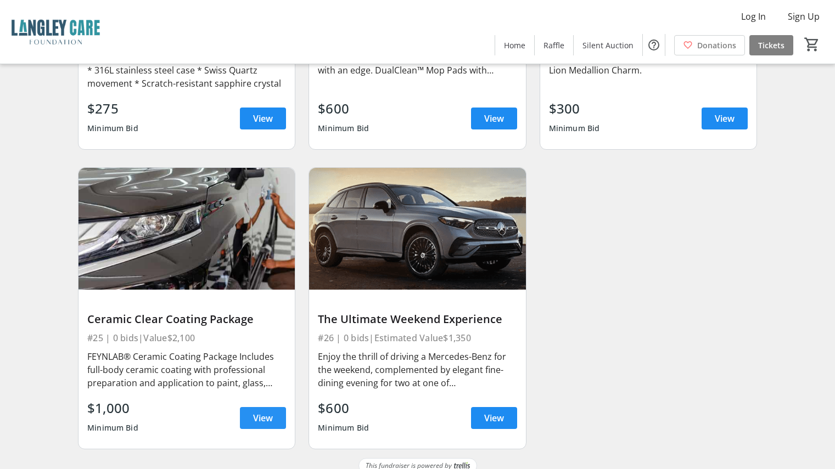 This screenshot has height=469, width=835. I want to click on div: Tissot Classic Dream 28mm * Diameter:28 mm * 316L stainless steel case * Swiss Quartz movement * ..., so click(187, 70).